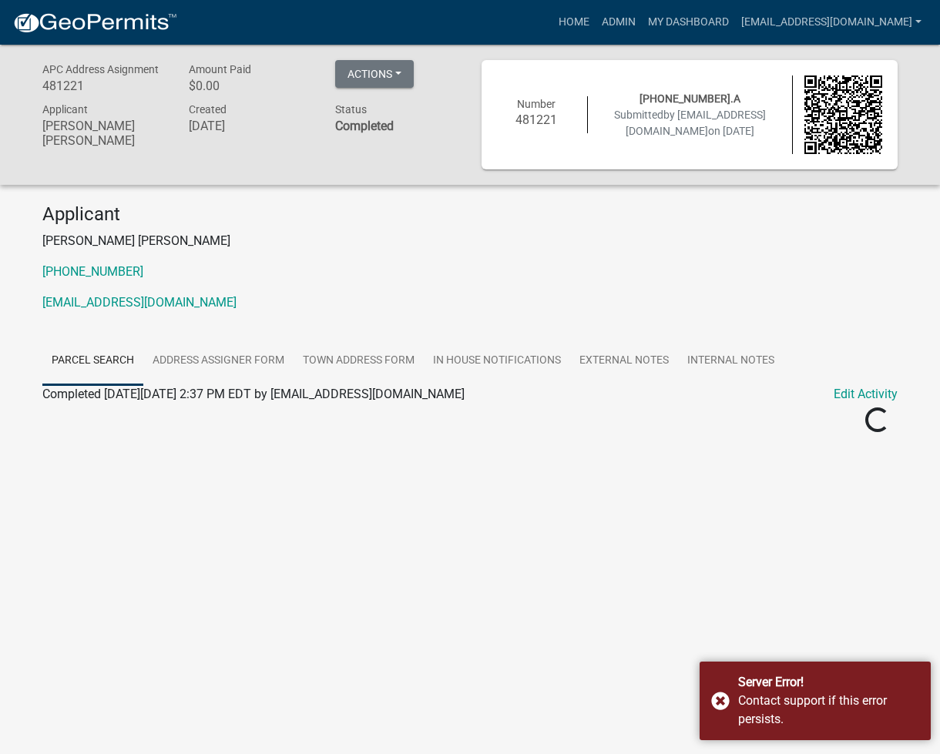 The image size is (940, 754). What do you see at coordinates (730, 361) in the screenshot?
I see `a: Internal Notes` at bounding box center [730, 361].